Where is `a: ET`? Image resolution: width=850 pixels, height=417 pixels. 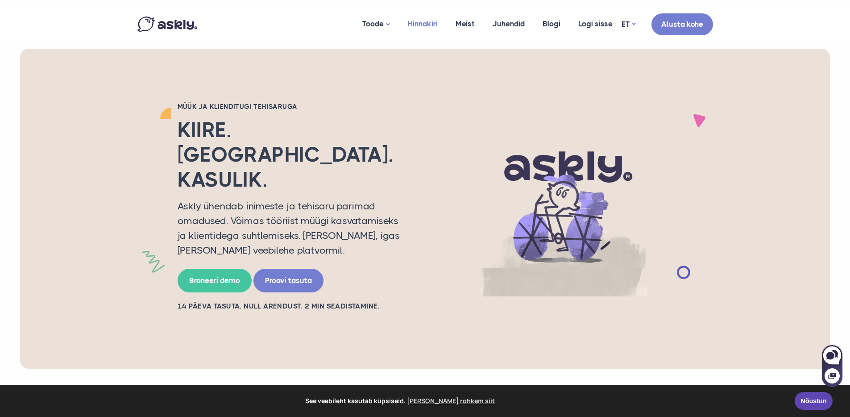
a: ET is located at coordinates (628, 24).